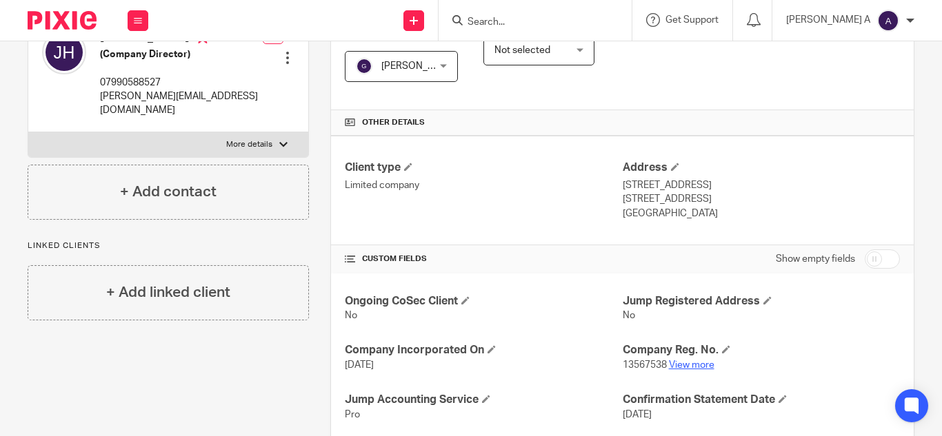 The height and width of the screenshot is (436, 942). What do you see at coordinates (181, 54) in the screenshot?
I see `h5: (Company Director)` at bounding box center [181, 54].